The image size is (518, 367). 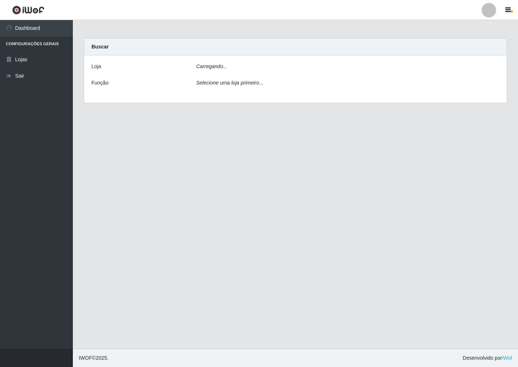 I want to click on strong: Buscar, so click(x=100, y=47).